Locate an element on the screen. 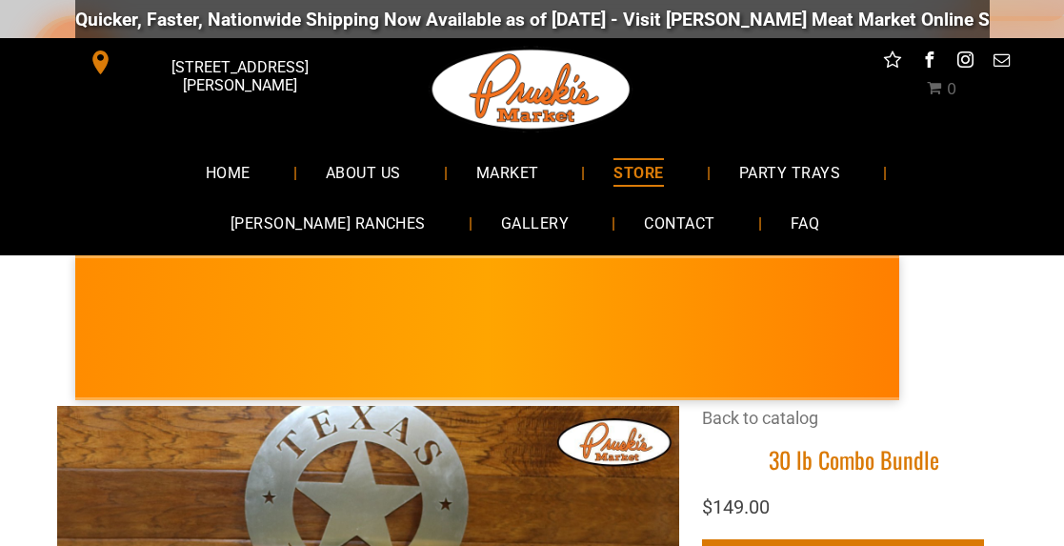  a: HOME is located at coordinates (228, 171).